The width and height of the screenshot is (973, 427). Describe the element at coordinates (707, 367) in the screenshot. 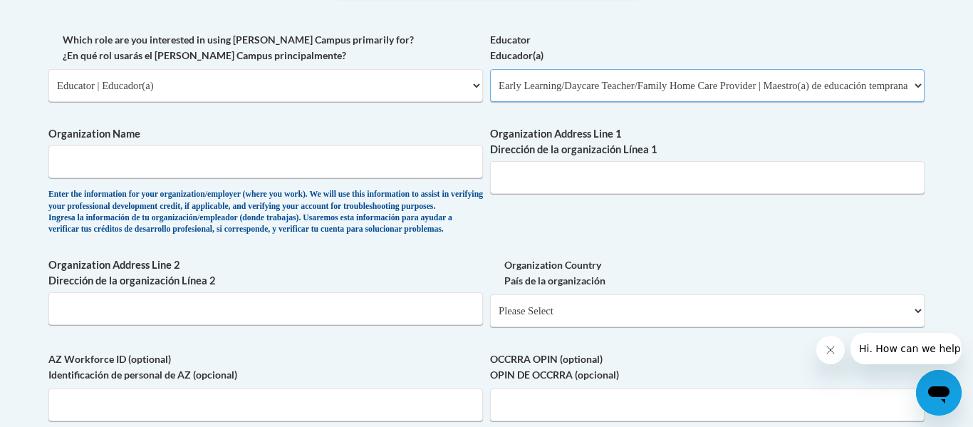

I see `label: OCCRRA OPIN (optional) OPIN DE OCCRRA (opcional)` at that location.